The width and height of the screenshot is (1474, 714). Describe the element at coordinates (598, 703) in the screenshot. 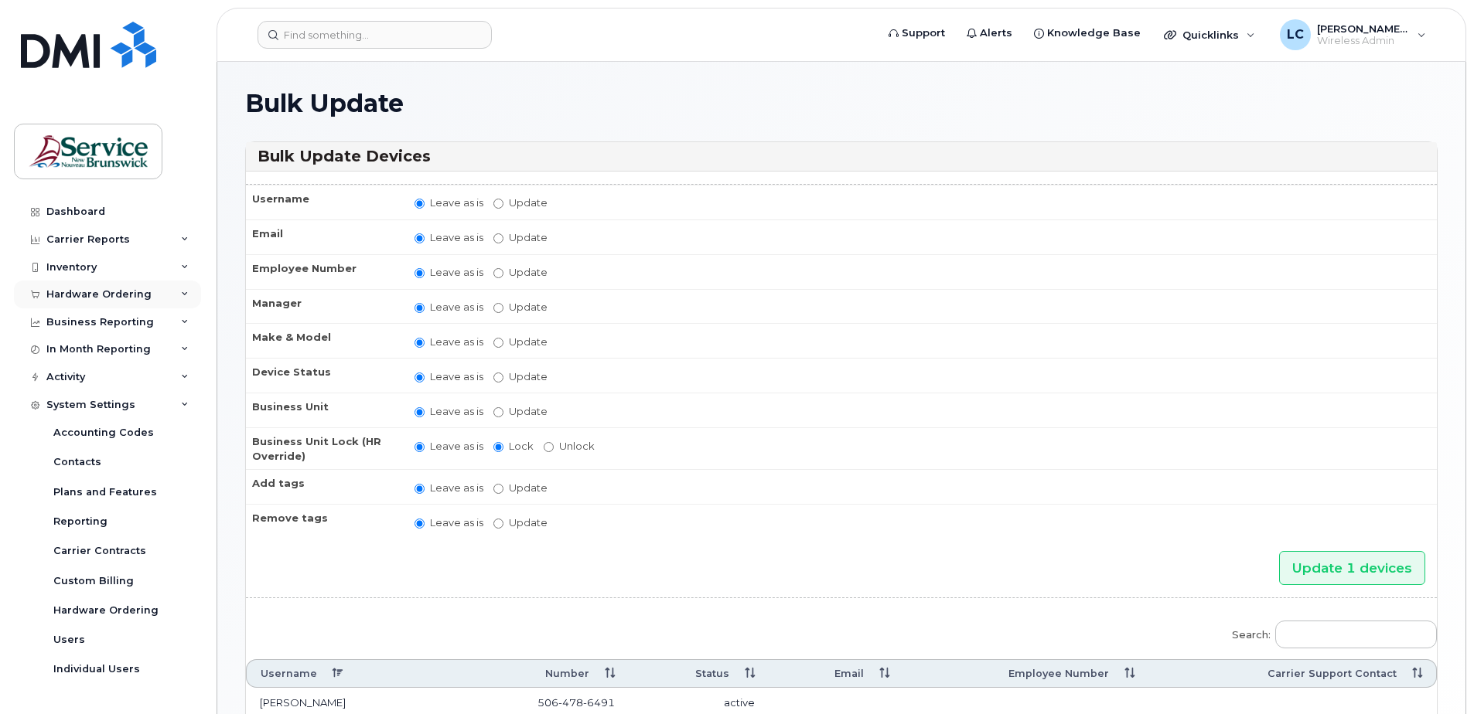

I see `span: 6491` at that location.